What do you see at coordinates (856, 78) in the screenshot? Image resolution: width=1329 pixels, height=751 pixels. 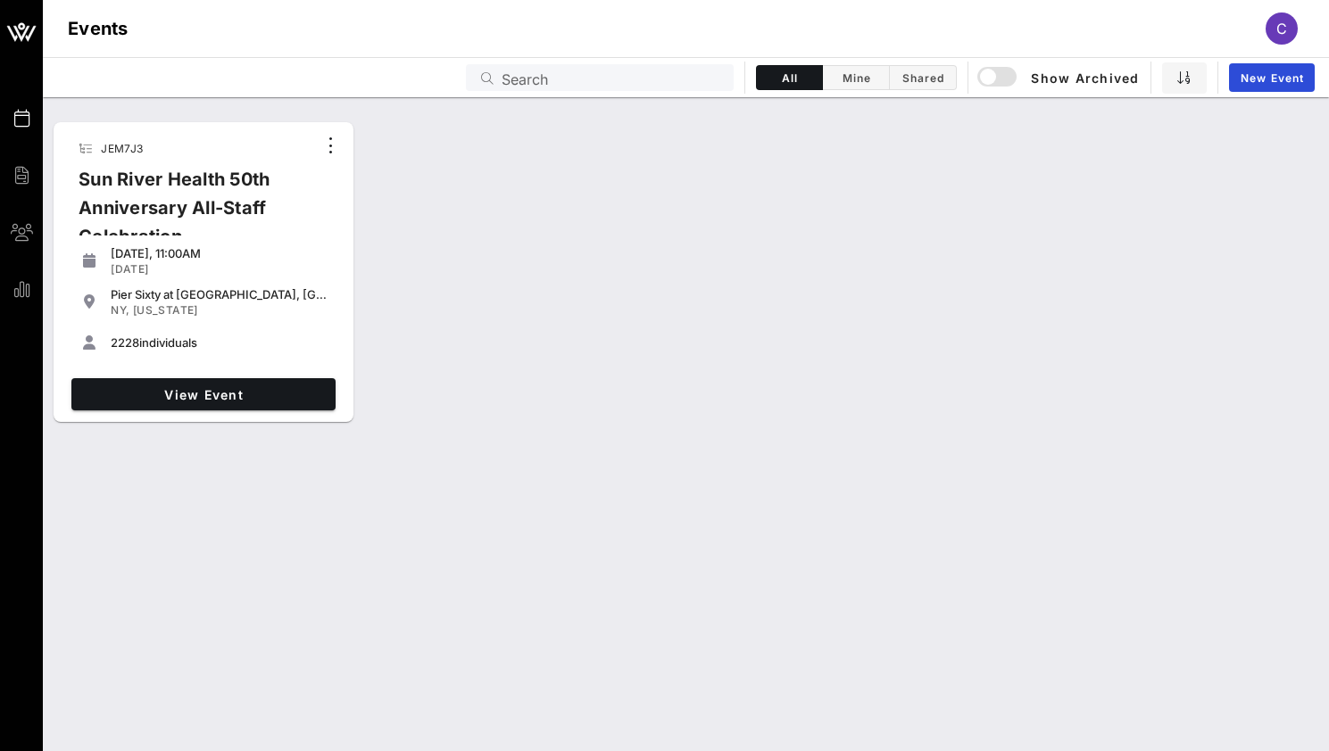 I see `span: Mine` at bounding box center [856, 78].